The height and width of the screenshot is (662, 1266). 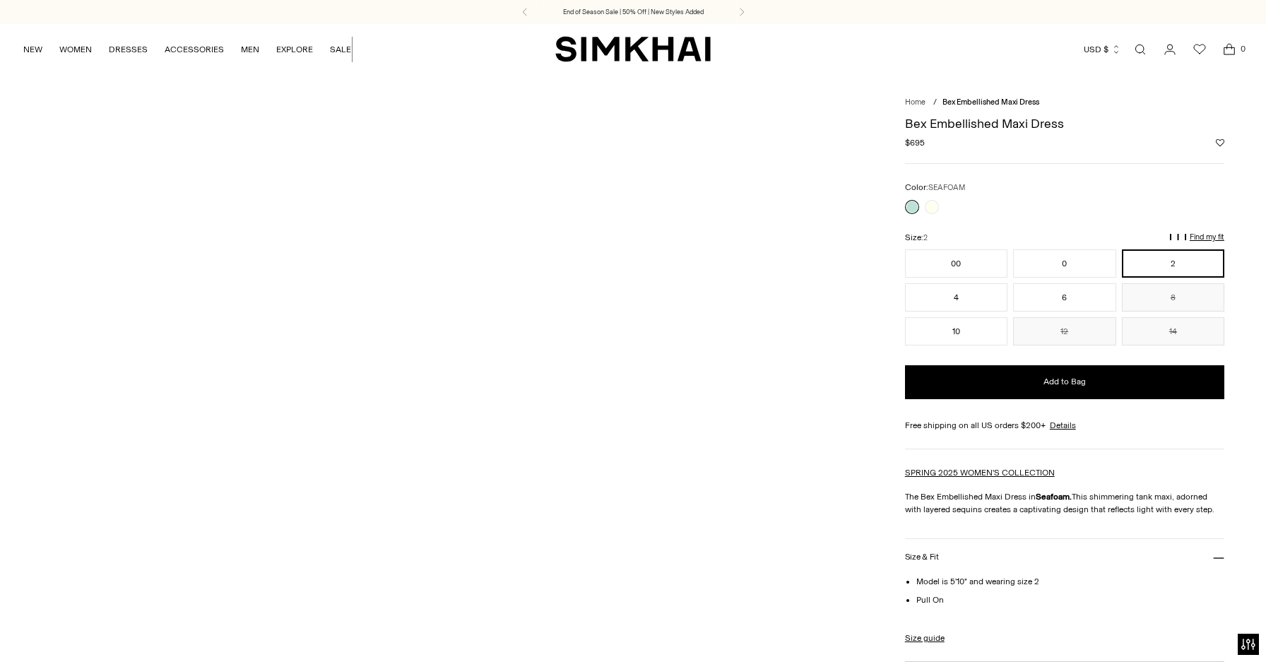 What do you see at coordinates (1064, 331) in the screenshot?
I see `button: 12` at bounding box center [1064, 331].